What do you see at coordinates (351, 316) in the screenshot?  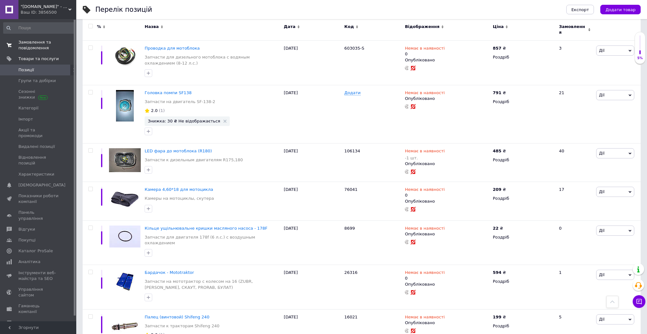 I see `span: 16021` at bounding box center [351, 316].